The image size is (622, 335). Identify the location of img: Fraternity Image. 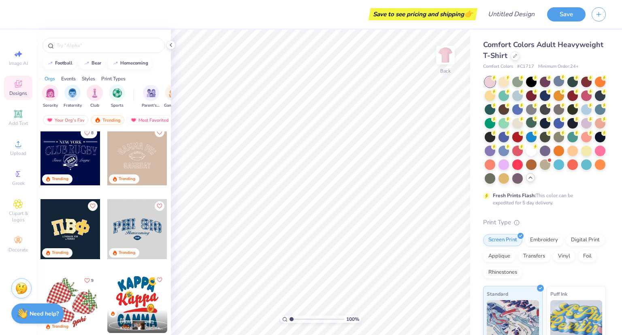
(73, 93).